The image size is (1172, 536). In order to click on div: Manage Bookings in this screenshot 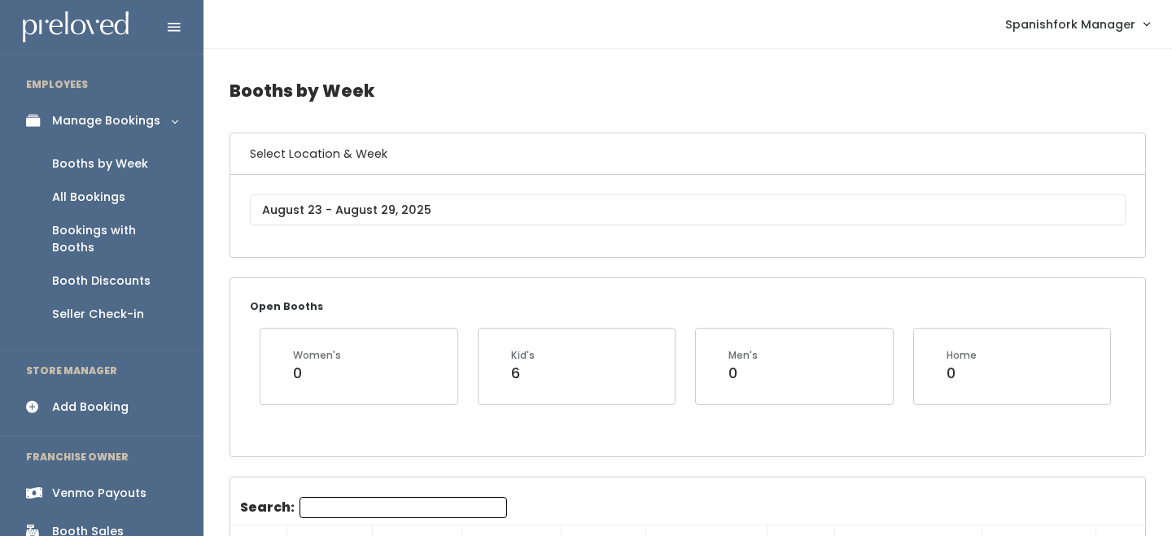, I will do `click(106, 120)`.